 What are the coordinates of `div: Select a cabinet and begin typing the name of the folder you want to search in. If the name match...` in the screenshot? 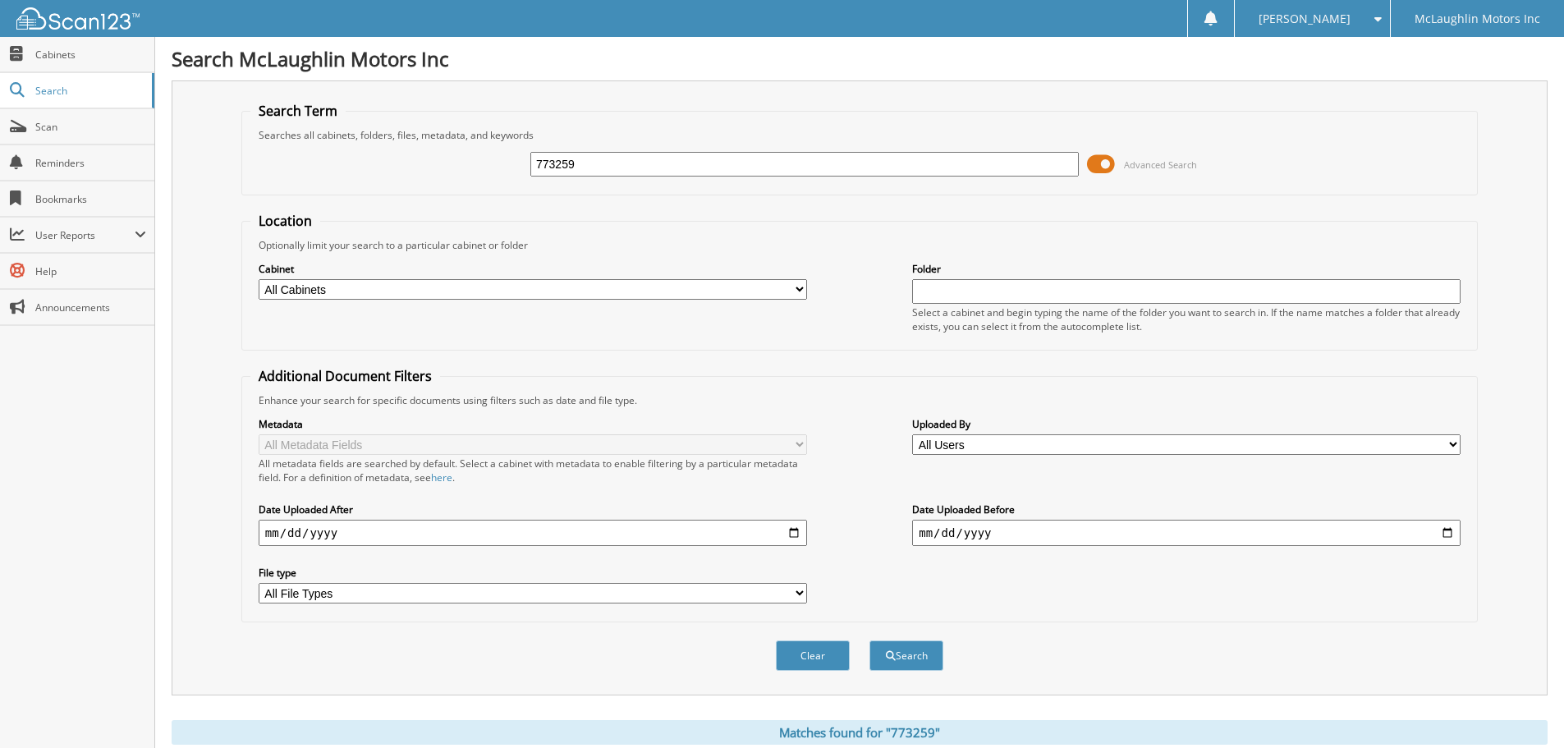 It's located at (1187, 319).